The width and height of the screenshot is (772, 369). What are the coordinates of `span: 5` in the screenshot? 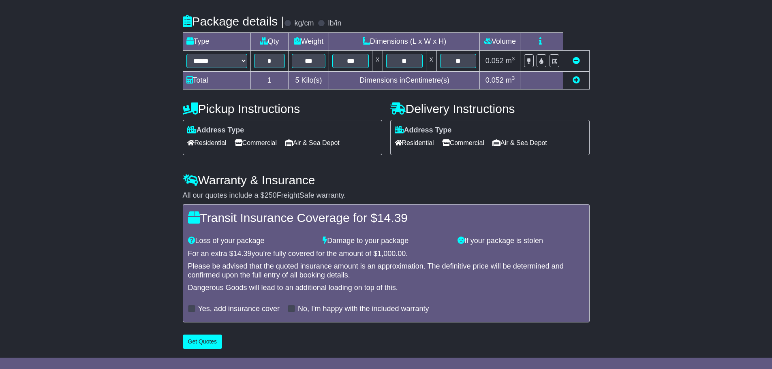 It's located at (297, 80).